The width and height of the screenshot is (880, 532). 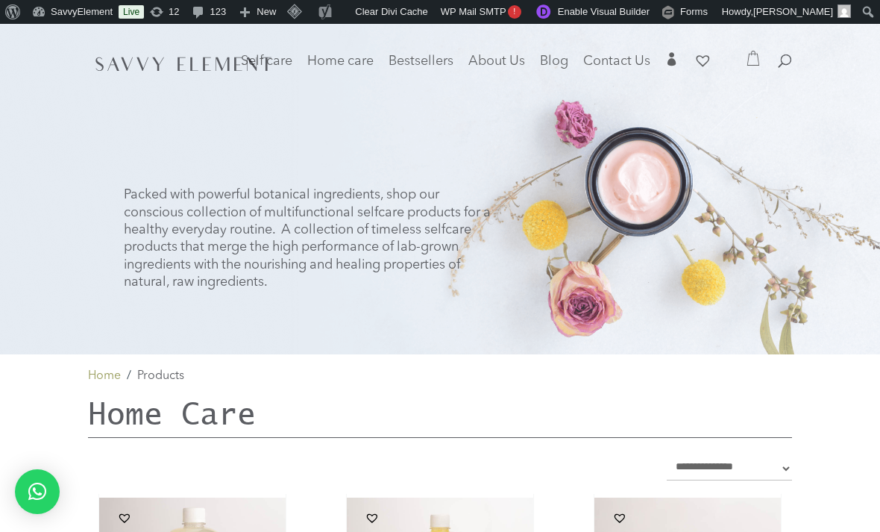 What do you see at coordinates (617, 61) in the screenshot?
I see `span: Contact Us` at bounding box center [617, 61].